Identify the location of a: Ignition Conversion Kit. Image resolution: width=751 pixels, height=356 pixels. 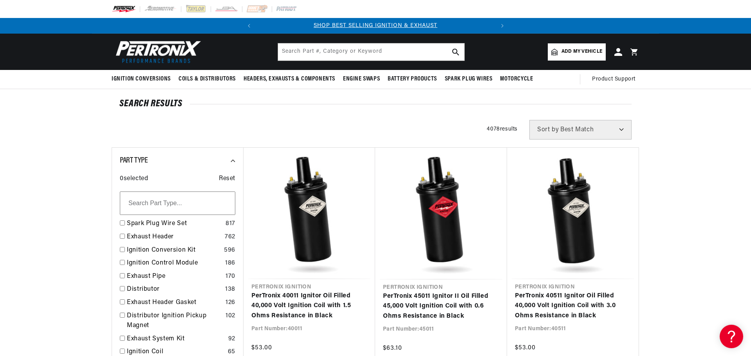
(174, 251).